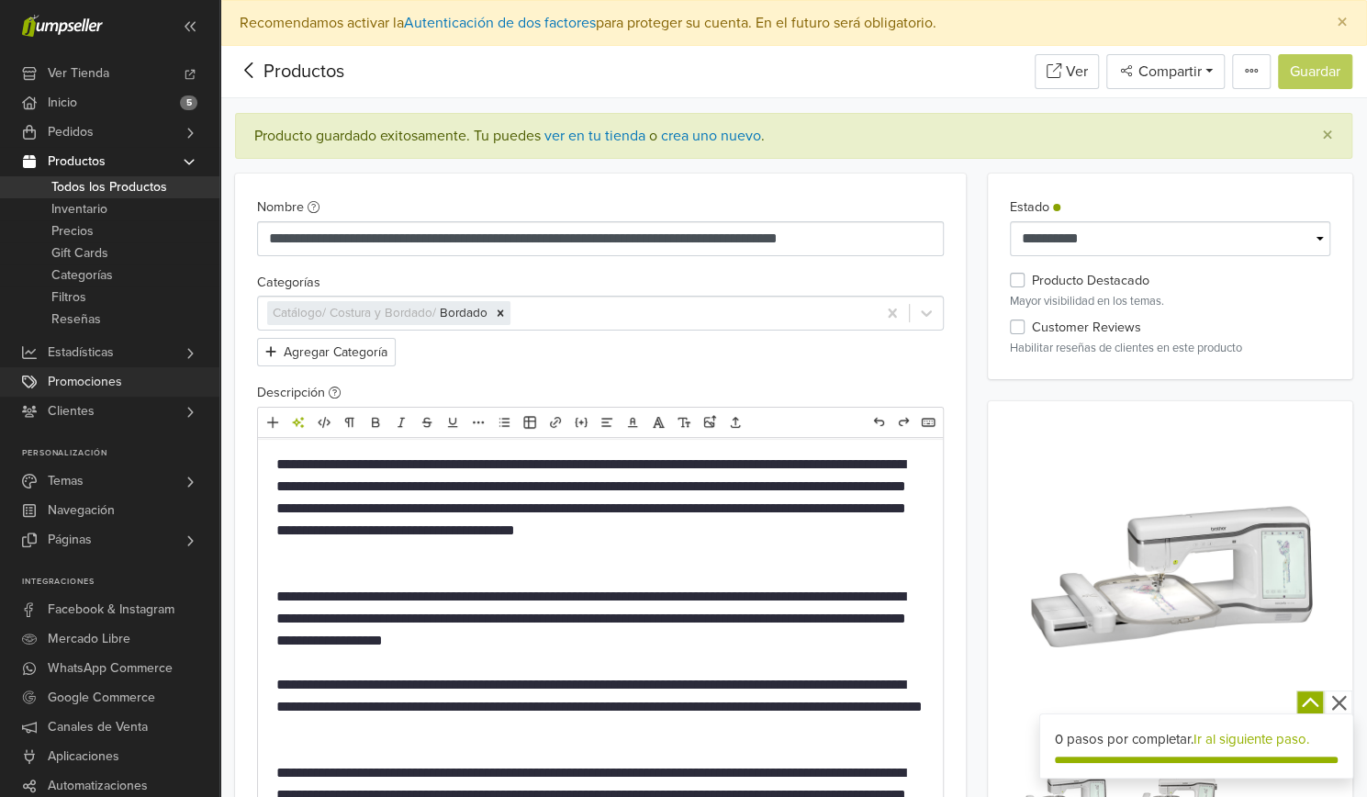 Image resolution: width=1367 pixels, height=797 pixels. I want to click on button: Guardar, so click(1315, 72).